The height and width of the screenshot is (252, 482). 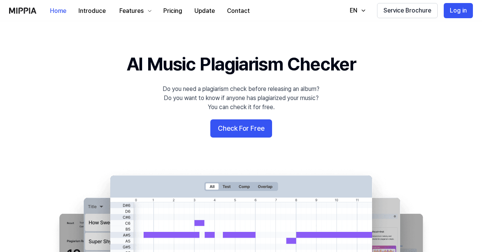 I want to click on button: Update, so click(x=205, y=11).